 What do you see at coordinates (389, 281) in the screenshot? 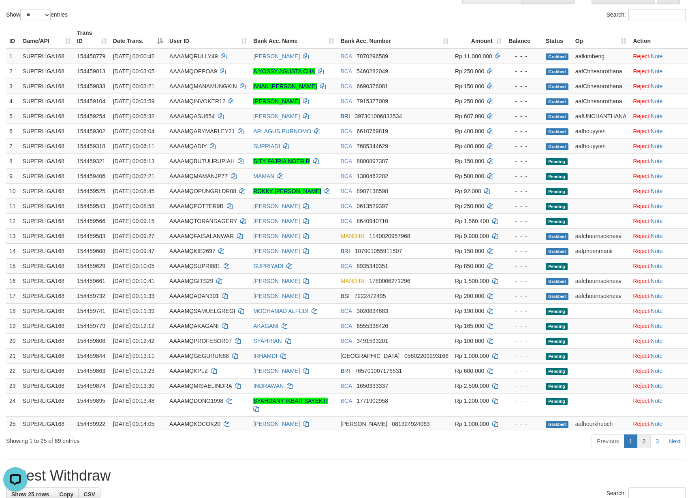
I see `span: Copy 1780006271296 to clipboard` at bounding box center [389, 281].